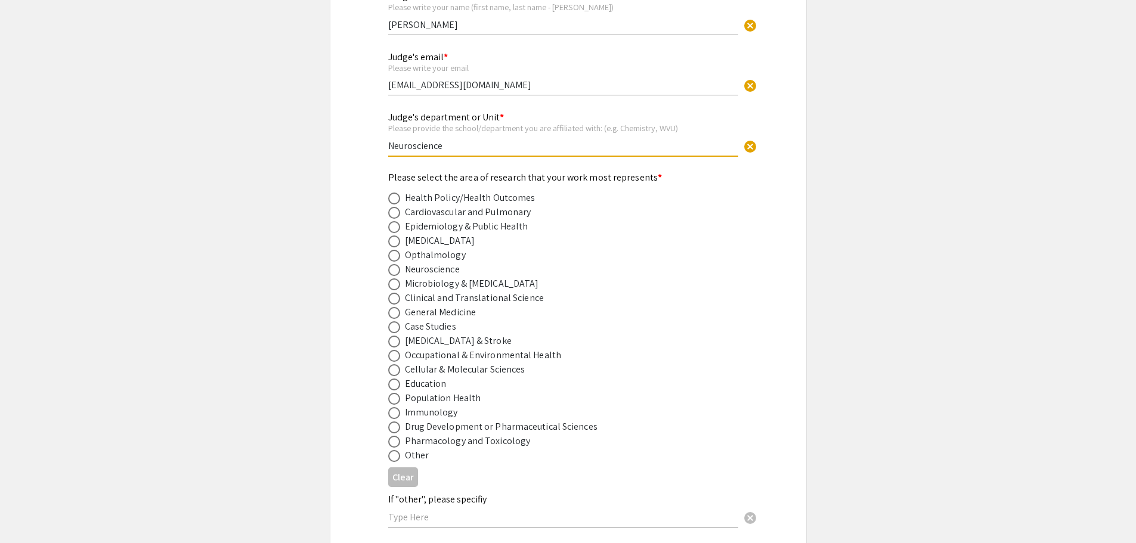  I want to click on mat-label: Please select the area of research that your work most represents, so click(525, 177).